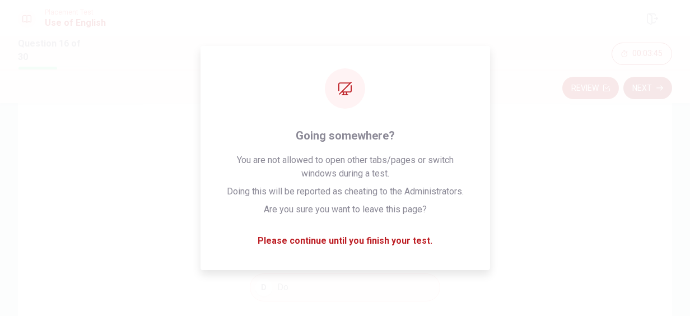 The image size is (690, 316). What do you see at coordinates (648, 88) in the screenshot?
I see `button: Next` at bounding box center [648, 88].